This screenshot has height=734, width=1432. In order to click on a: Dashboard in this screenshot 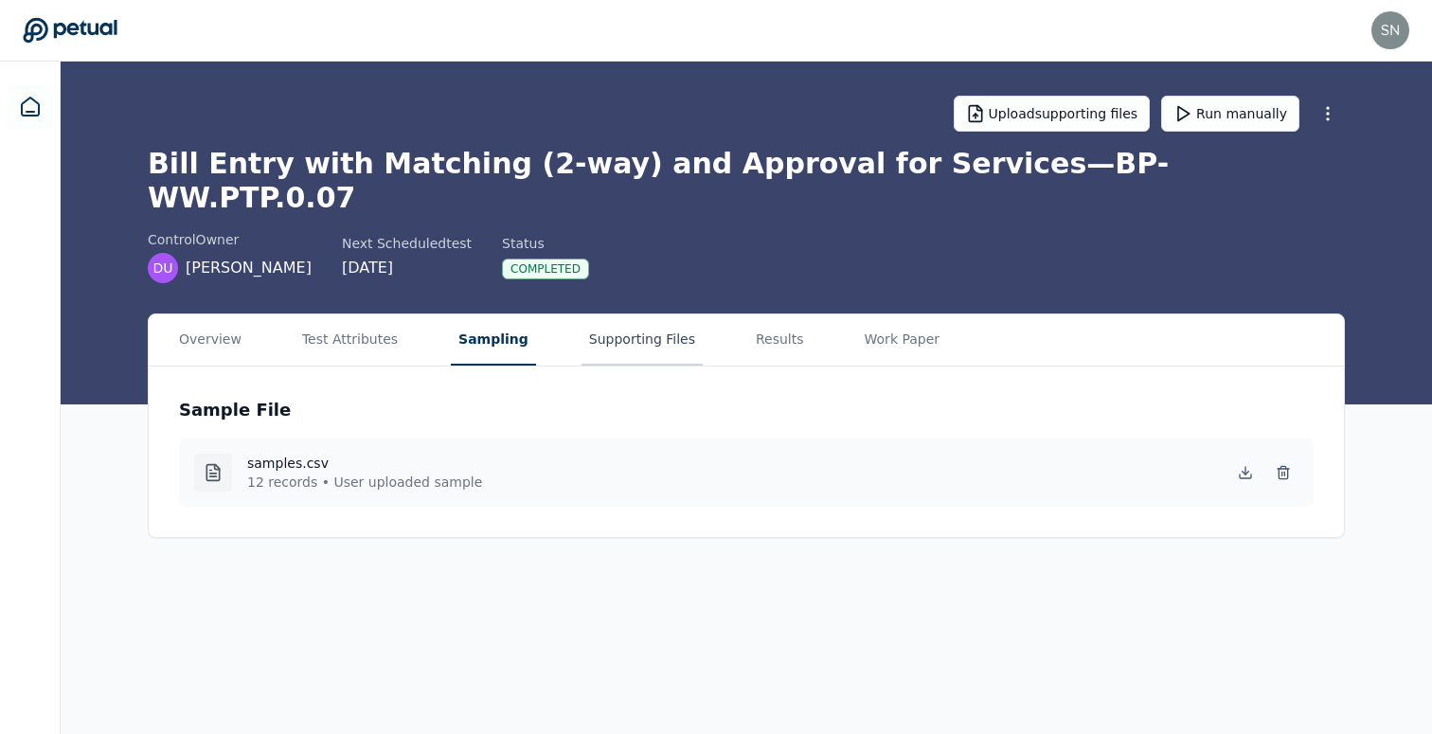, I will do `click(30, 107)`.